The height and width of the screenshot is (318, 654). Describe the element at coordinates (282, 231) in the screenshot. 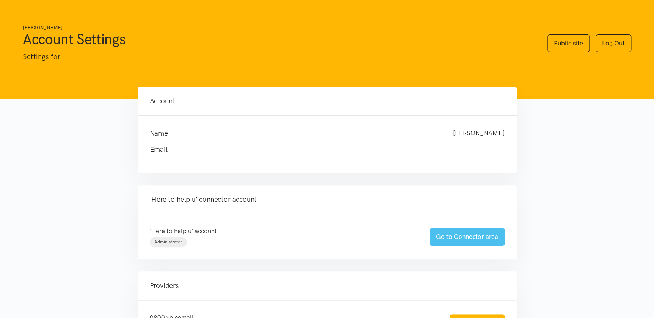

I see `p: 'Here to help u' account` at that location.